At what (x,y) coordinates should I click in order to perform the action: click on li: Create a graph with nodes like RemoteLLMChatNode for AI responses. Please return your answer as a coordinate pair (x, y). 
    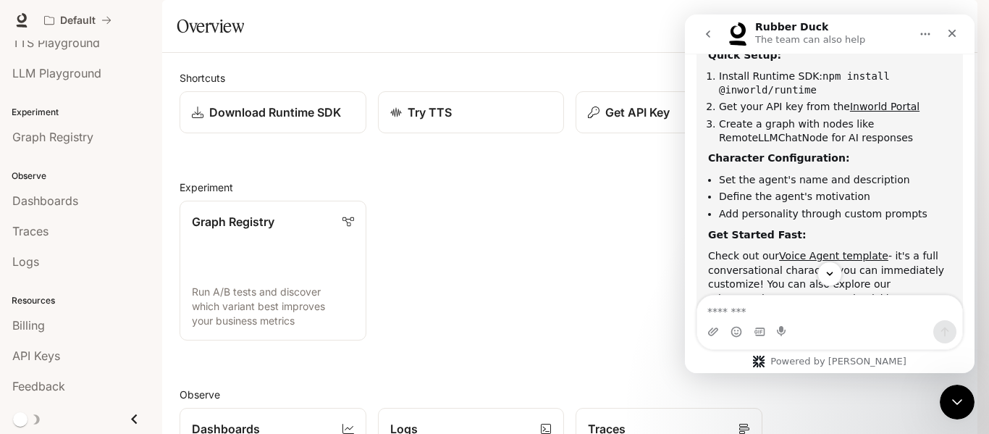
    Looking at the image, I should click on (150, 116).